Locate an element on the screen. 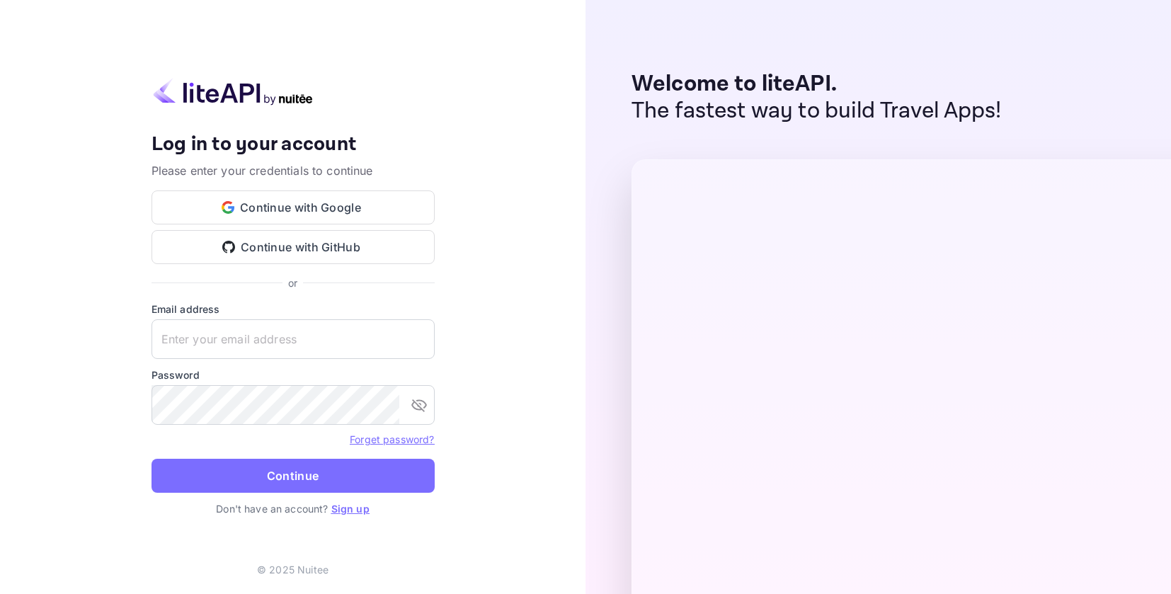 Image resolution: width=1171 pixels, height=594 pixels. a: Forget password? is located at coordinates (392, 439).